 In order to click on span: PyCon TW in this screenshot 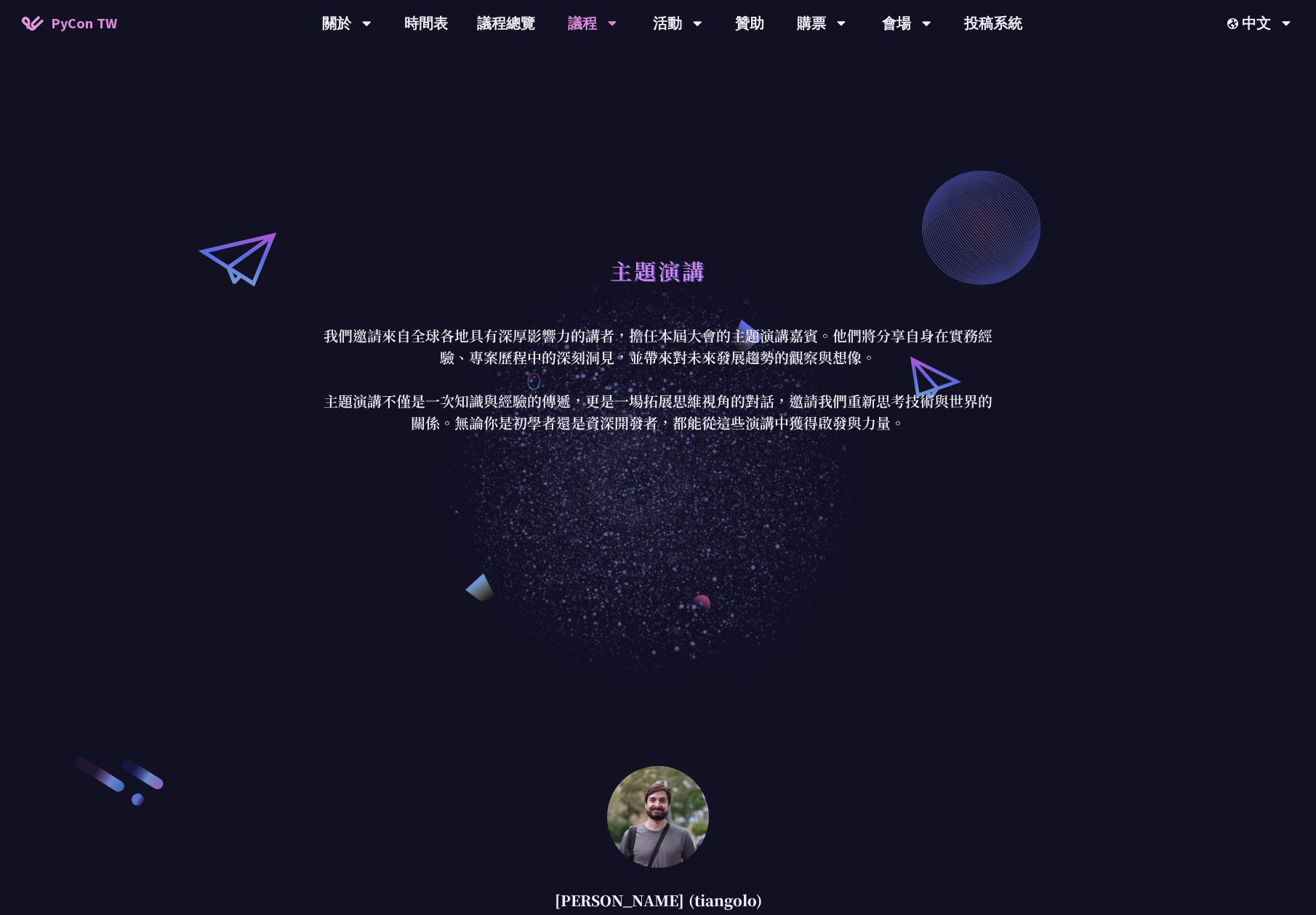, I will do `click(83, 24)`.